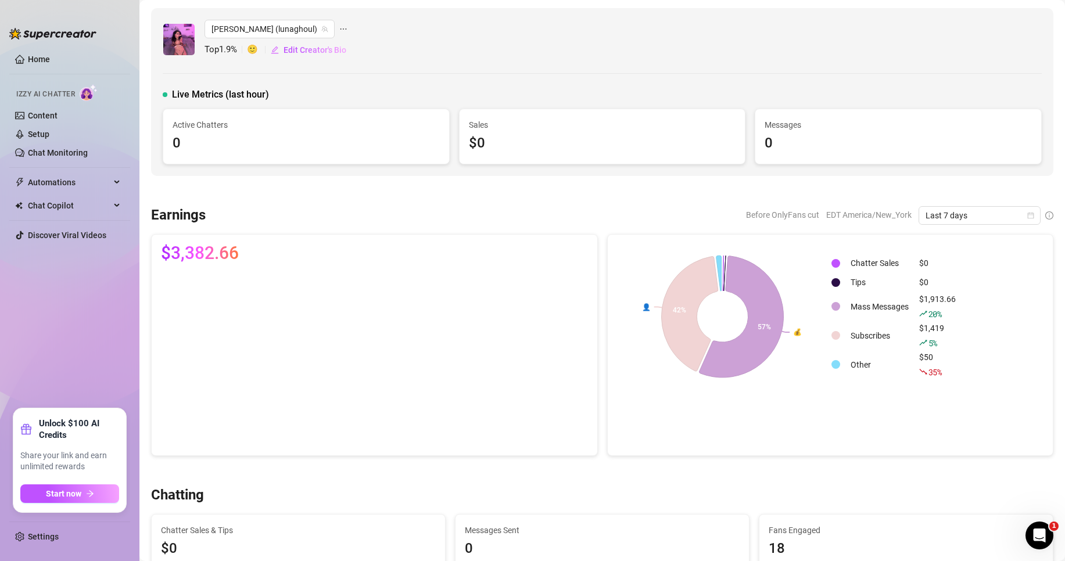 This screenshot has height=561, width=1065. Describe the element at coordinates (179, 40) in the screenshot. I see `img: Luna` at that location.